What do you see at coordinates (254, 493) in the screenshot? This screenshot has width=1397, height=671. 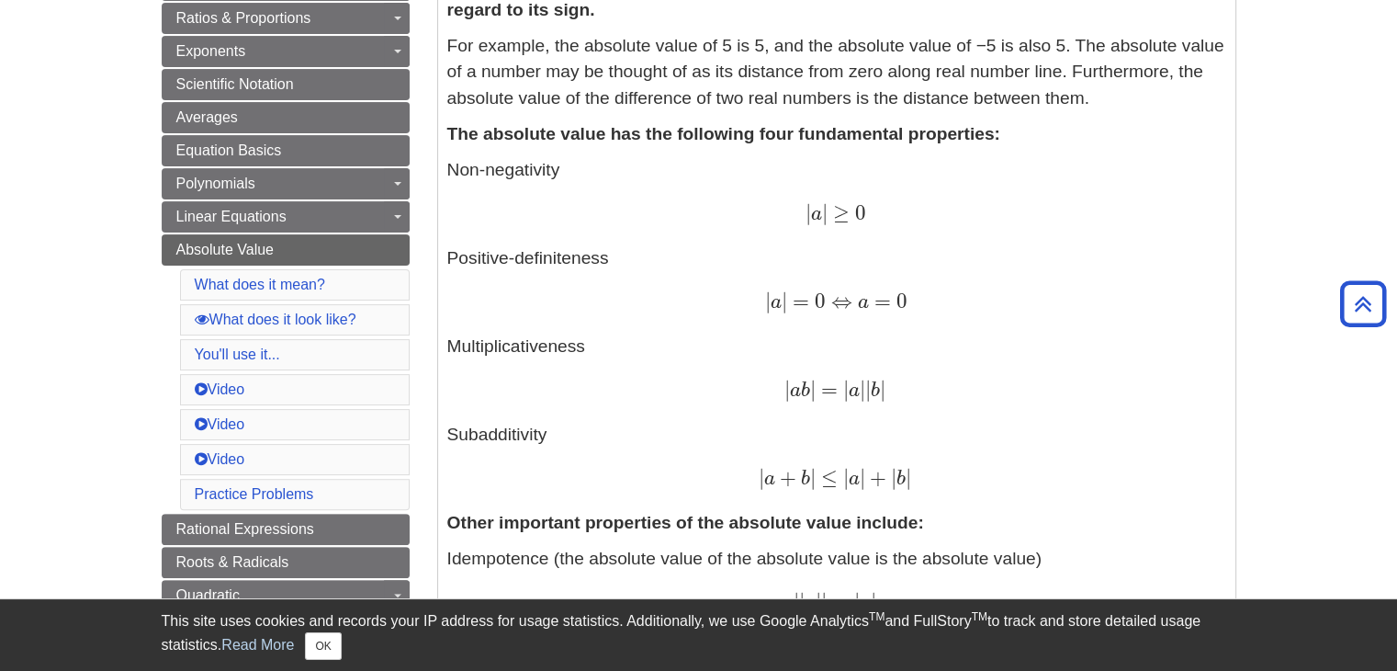 I see `a: Practice Problems` at bounding box center [254, 493].